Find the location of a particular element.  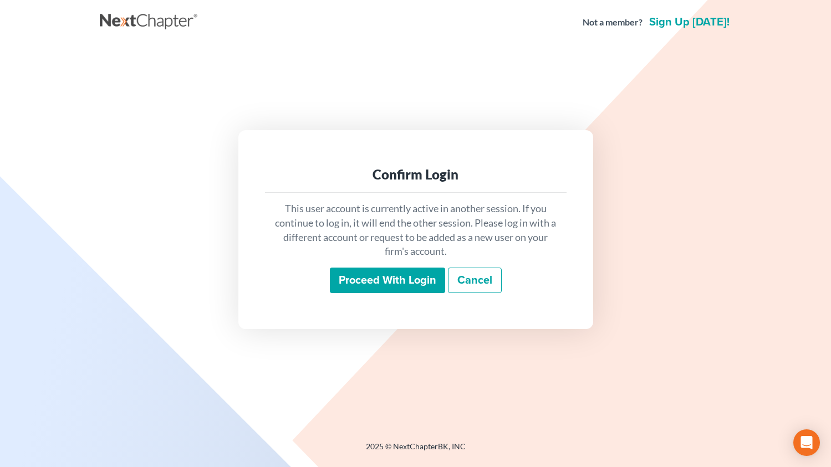

input: Proceed with login is located at coordinates (387, 280).